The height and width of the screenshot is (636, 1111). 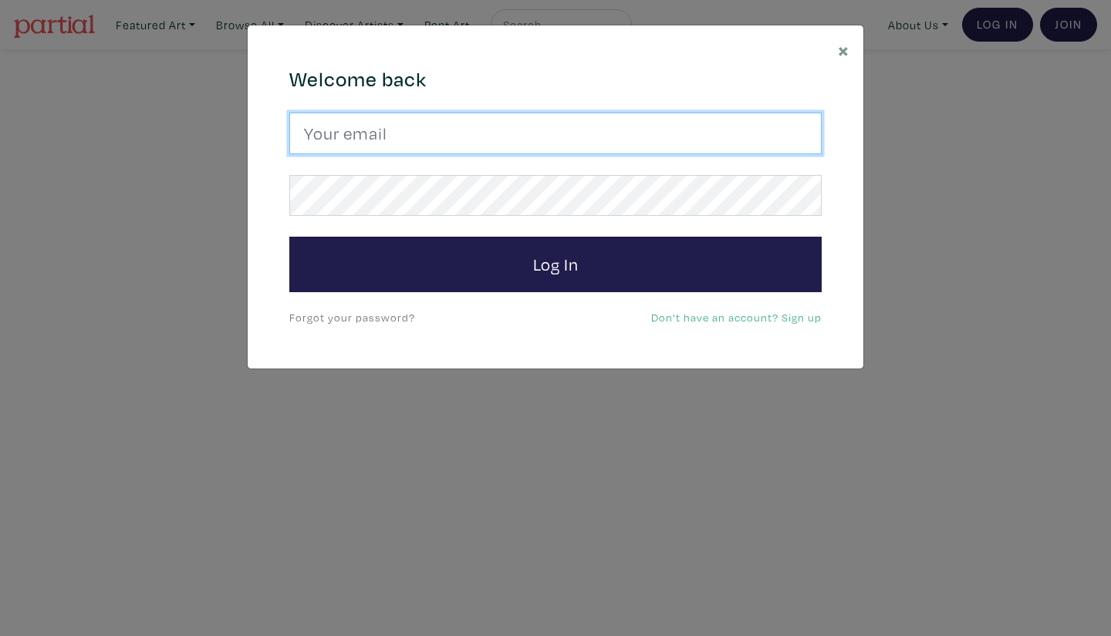 What do you see at coordinates (555, 79) in the screenshot?
I see `h4: Welcome back` at bounding box center [555, 79].